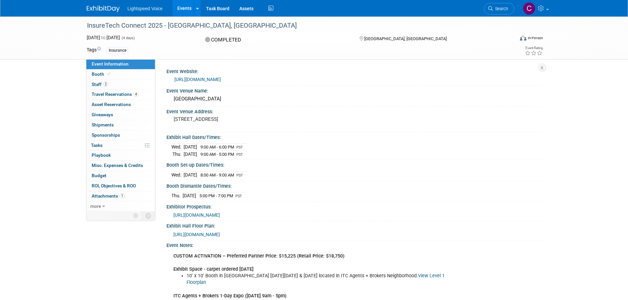 Image resolution: width=628 pixels, height=300 pixels. Describe the element at coordinates (216, 196) in the screenshot. I see `span: 5:00 PM - 7:00 PM` at that location.